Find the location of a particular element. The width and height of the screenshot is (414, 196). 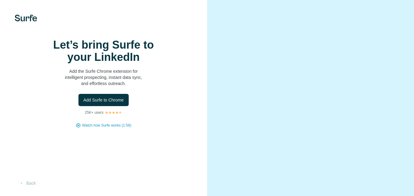

p: Add the Surfe Chrome extension for intelligent prospecting, instant data sync, and effortless out... is located at coordinates (103, 77).